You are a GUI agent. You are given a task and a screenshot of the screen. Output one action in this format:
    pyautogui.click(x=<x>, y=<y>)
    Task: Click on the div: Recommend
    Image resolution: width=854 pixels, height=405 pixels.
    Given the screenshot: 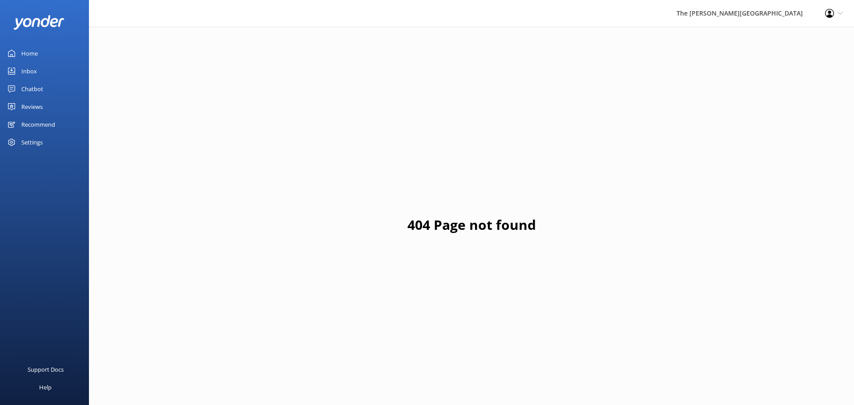 What is the action you would take?
    pyautogui.click(x=38, y=125)
    